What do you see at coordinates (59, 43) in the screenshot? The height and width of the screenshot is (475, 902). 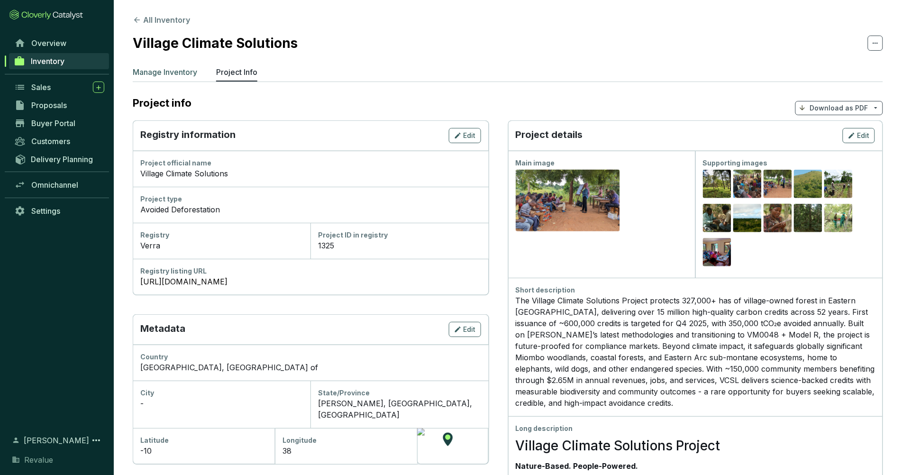 I see `a: Overview` at bounding box center [59, 43].